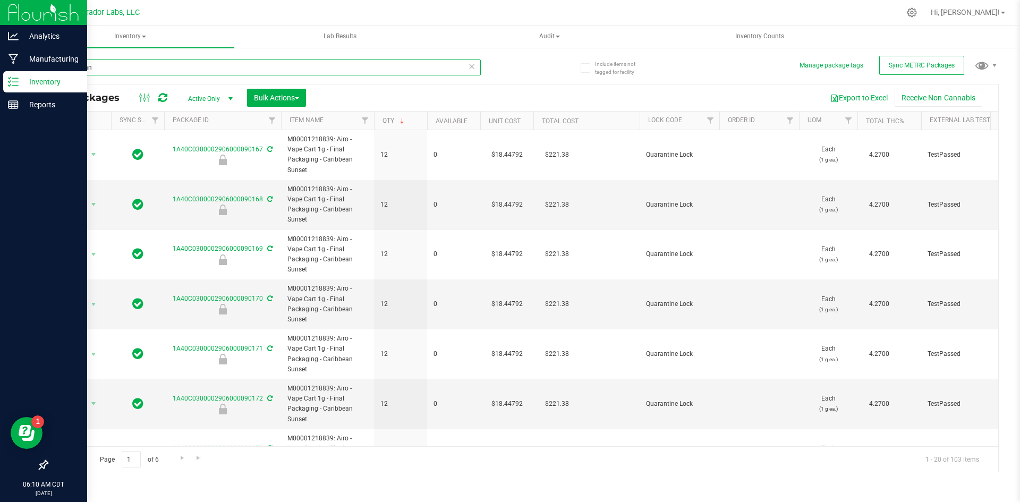 Image resolution: width=1020 pixels, height=502 pixels. I want to click on span: Curador Labs, LLC, so click(108, 12).